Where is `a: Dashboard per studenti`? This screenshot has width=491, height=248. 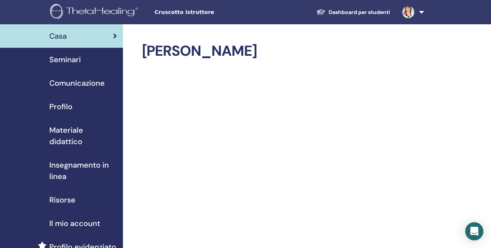
a: Dashboard per studenti is located at coordinates (354, 12).